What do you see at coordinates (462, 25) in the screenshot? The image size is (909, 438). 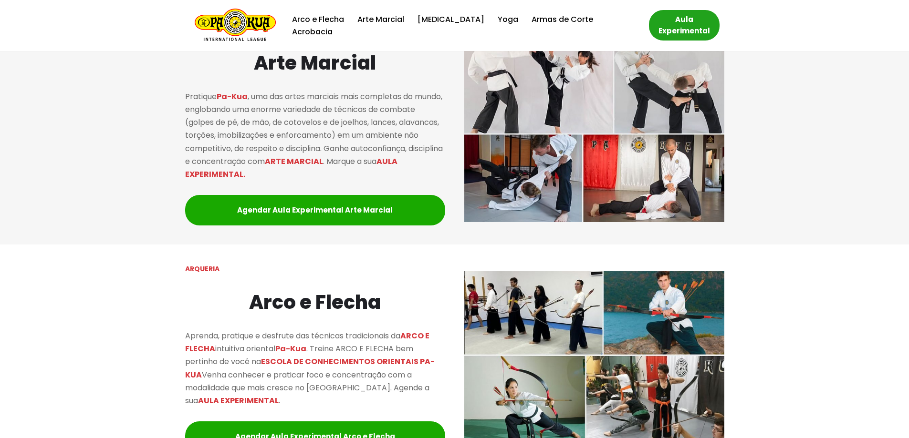 I see `div: Menu primário` at bounding box center [462, 25].